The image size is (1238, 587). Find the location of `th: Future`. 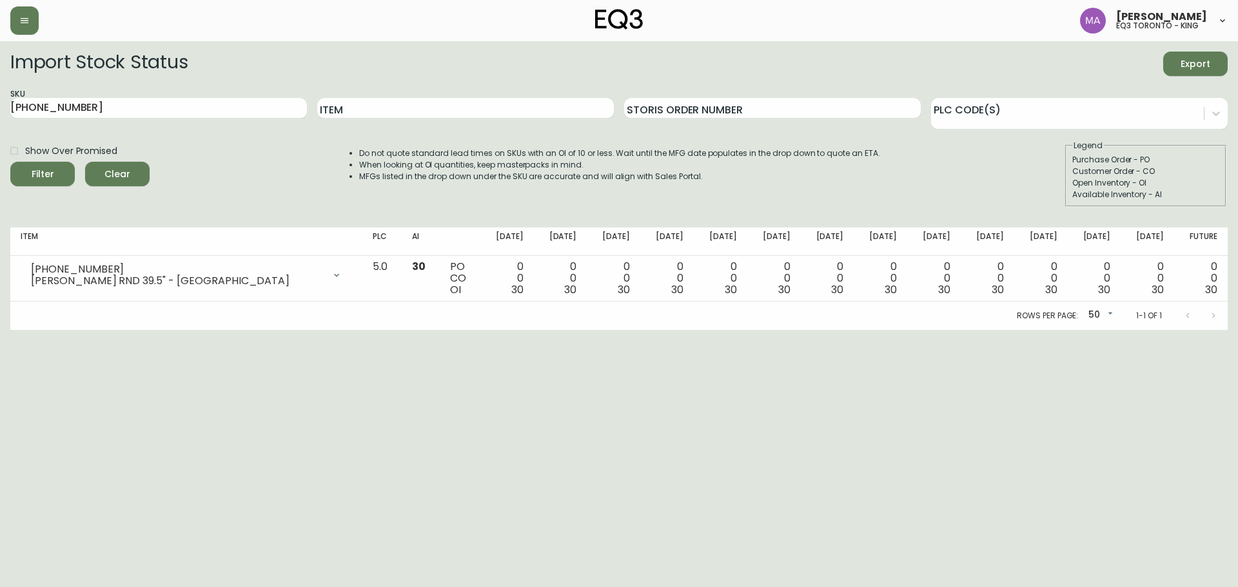

th: Future is located at coordinates (1201, 242).